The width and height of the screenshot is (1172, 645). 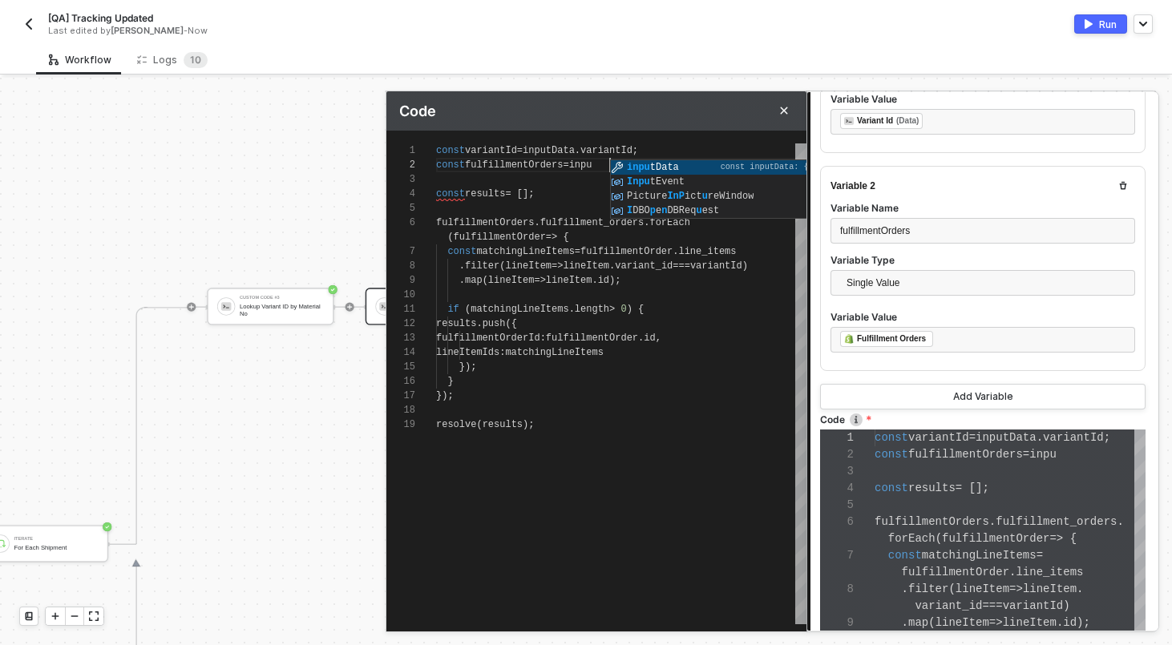 I want to click on span: resolve, so click(x=456, y=425).